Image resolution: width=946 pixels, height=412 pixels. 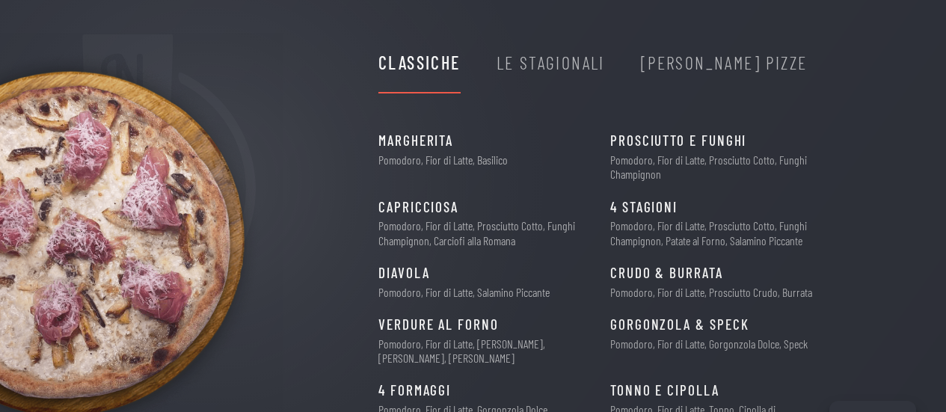 What do you see at coordinates (667, 273) in the screenshot?
I see `span: CRUDO & BURRATA` at bounding box center [667, 273].